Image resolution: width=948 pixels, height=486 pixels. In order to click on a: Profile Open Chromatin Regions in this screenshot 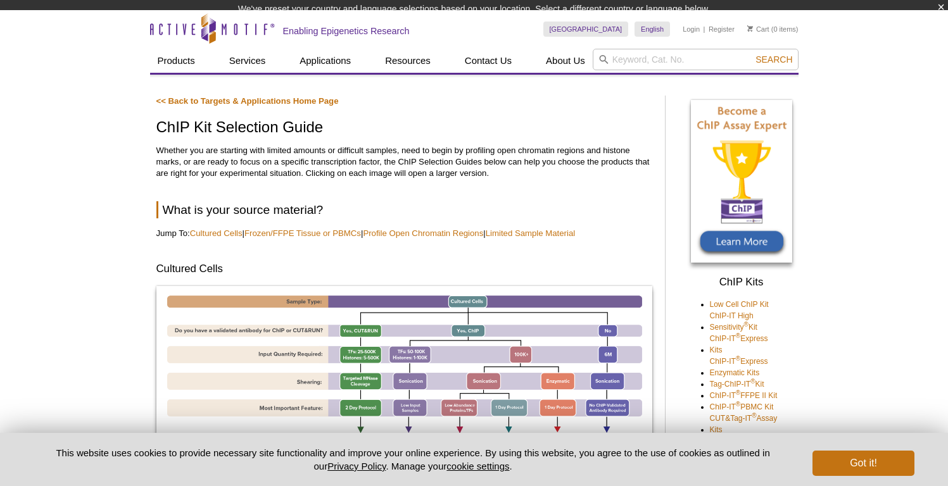, I will do `click(423, 233)`.